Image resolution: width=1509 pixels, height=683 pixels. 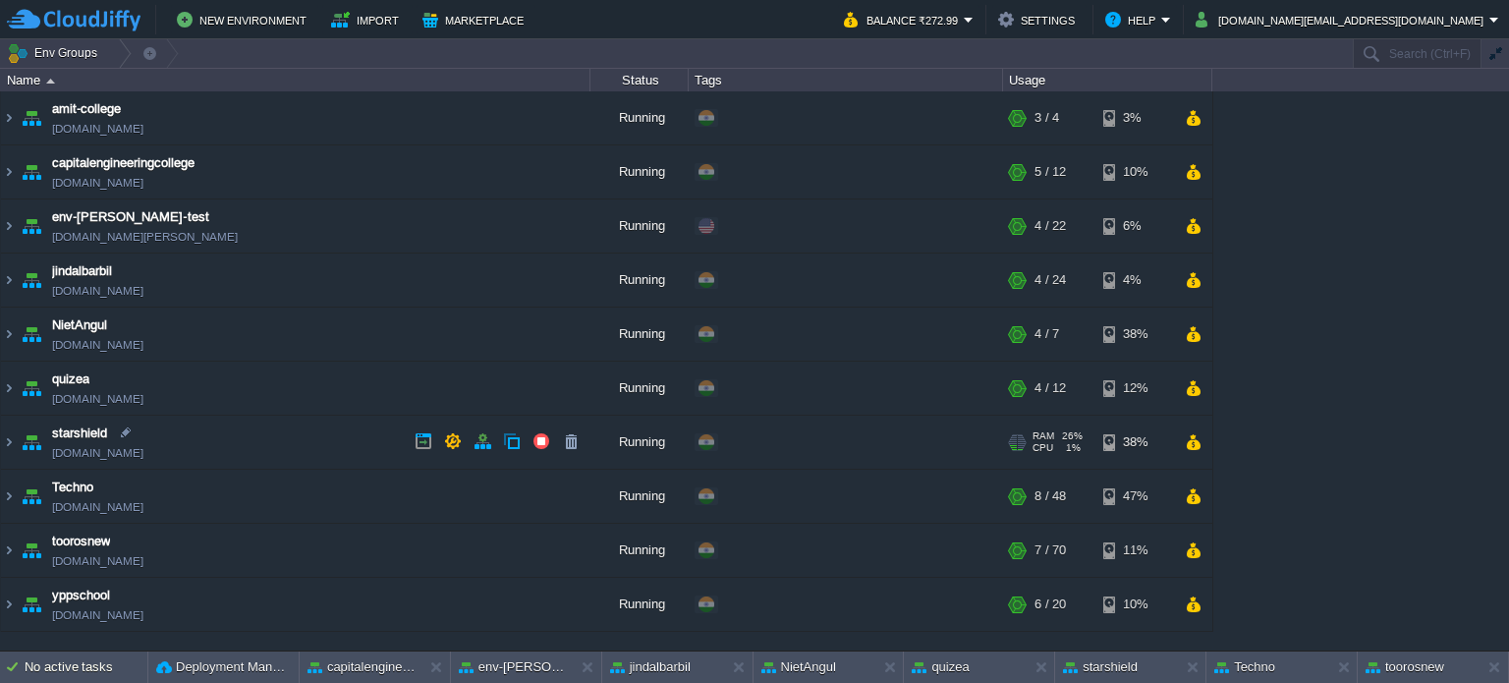 What do you see at coordinates (81, 541) in the screenshot?
I see `a: toorosnew` at bounding box center [81, 541].